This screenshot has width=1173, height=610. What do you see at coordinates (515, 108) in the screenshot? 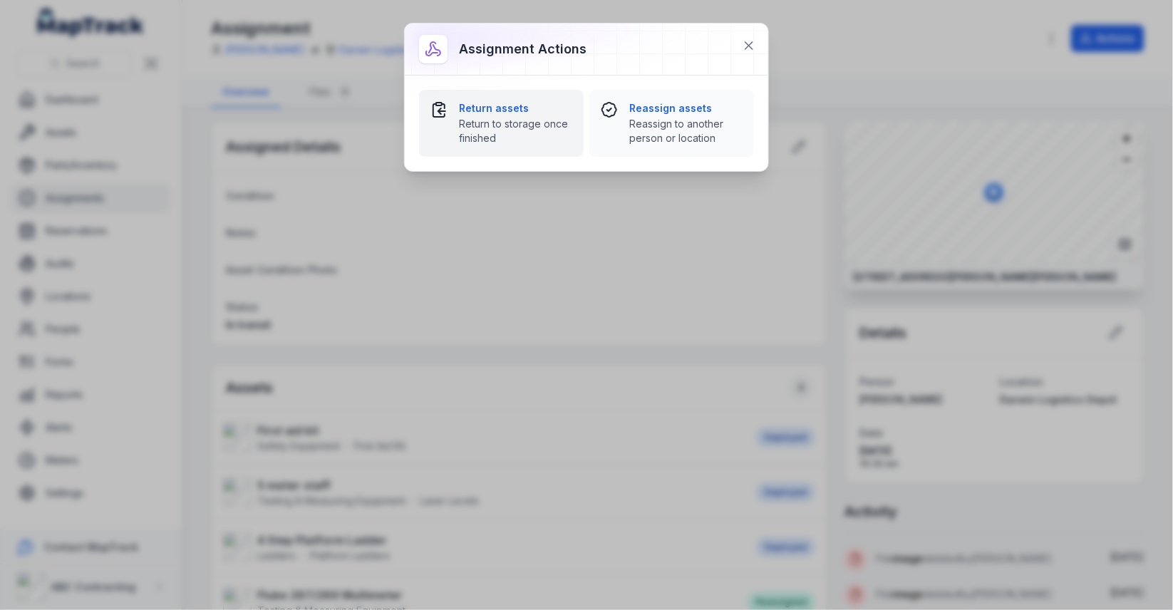
I see `strong: Return assets` at bounding box center [515, 108].